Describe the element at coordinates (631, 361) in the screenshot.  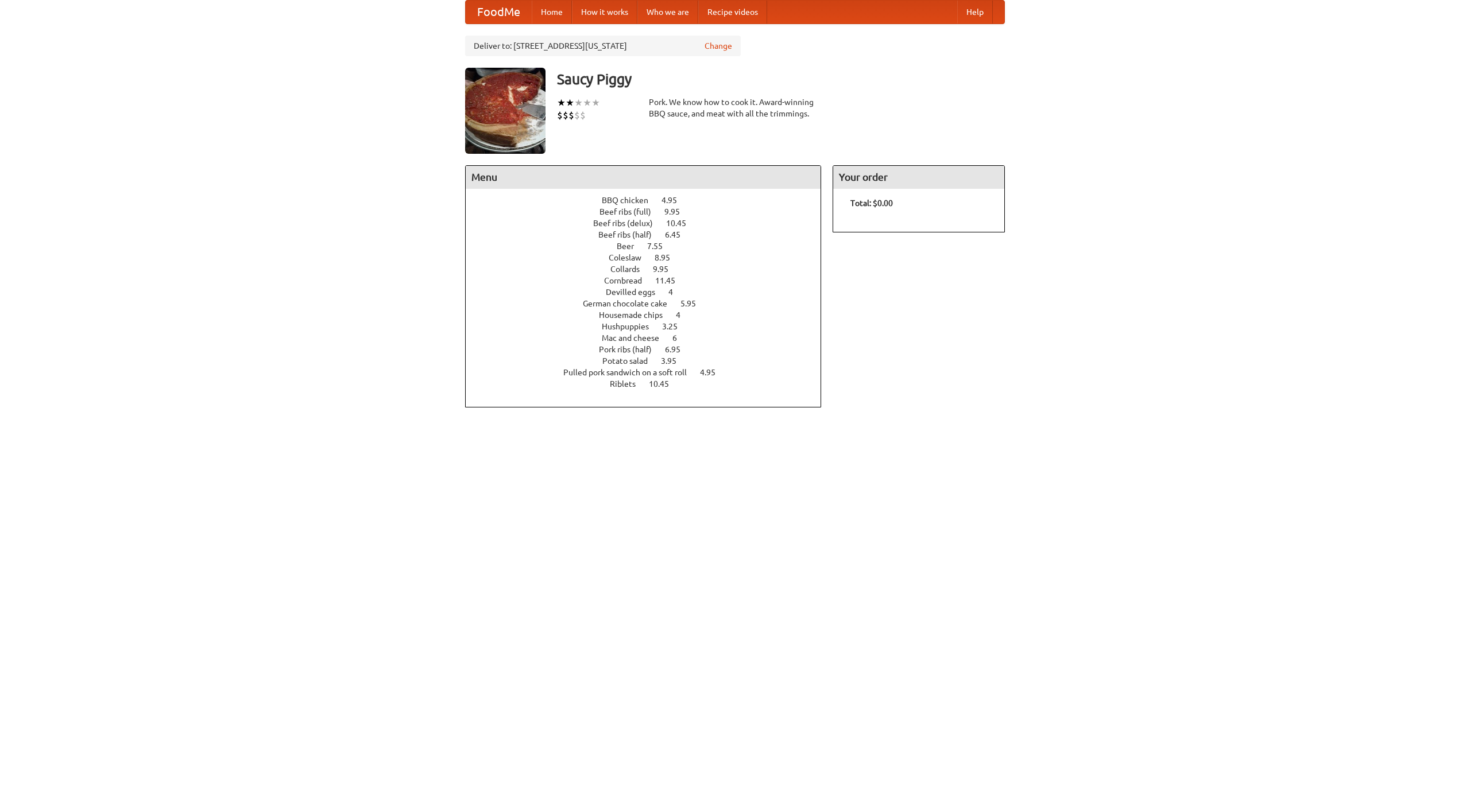
I see `span: Potato salad` at that location.